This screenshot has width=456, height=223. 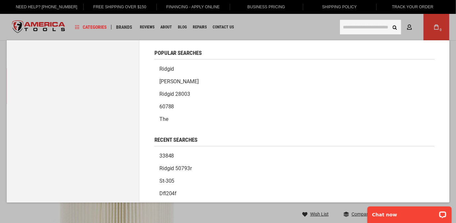 I want to click on a: The, so click(x=294, y=119).